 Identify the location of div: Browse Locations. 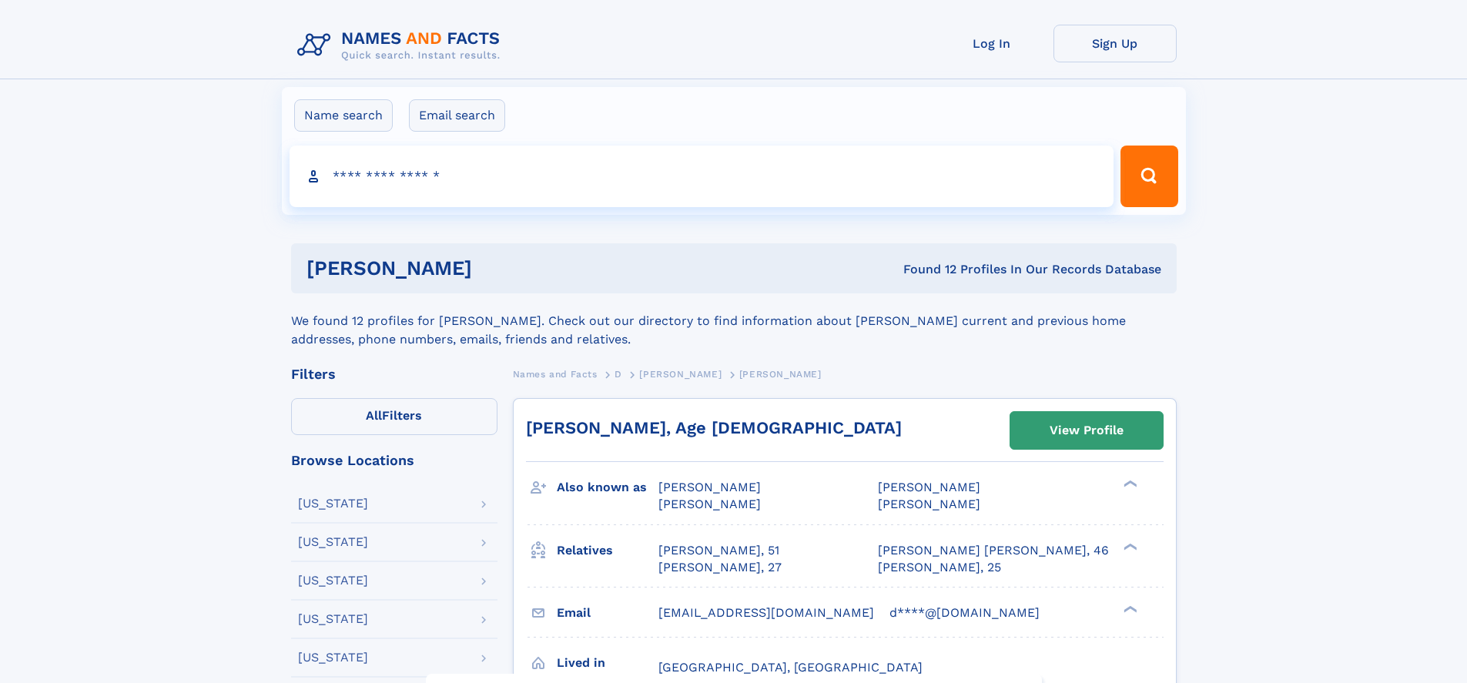
(394, 460).